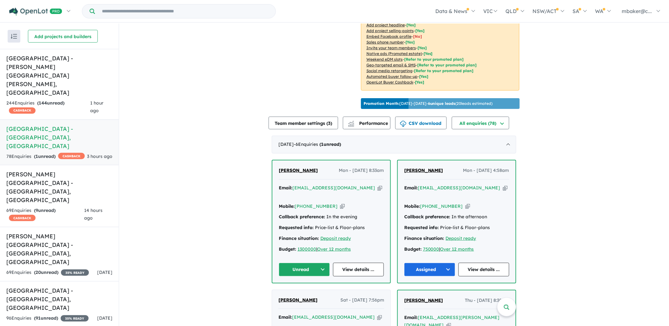 Image resolution: width=669 pixels, height=326 pixels. I want to click on a: View details ..., so click(359, 269).